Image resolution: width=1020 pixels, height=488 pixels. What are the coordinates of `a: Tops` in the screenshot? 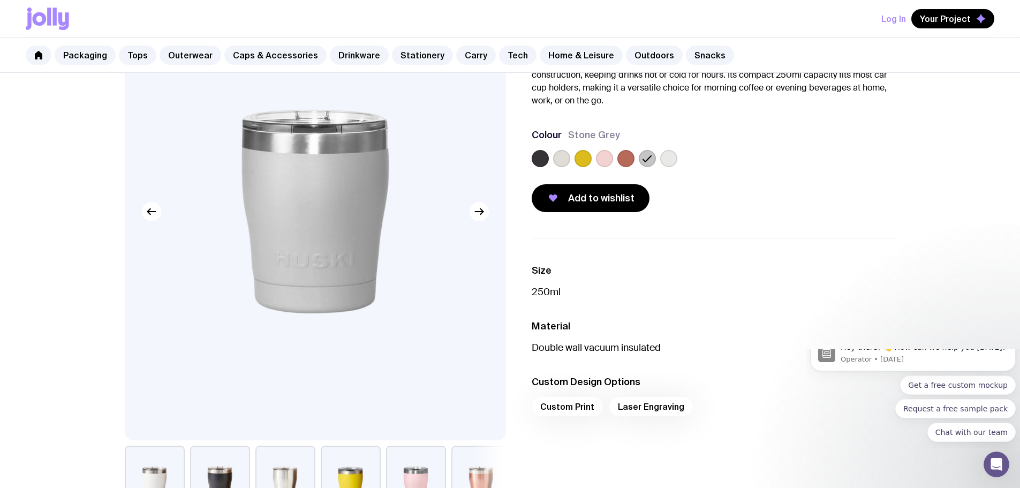 It's located at (138, 55).